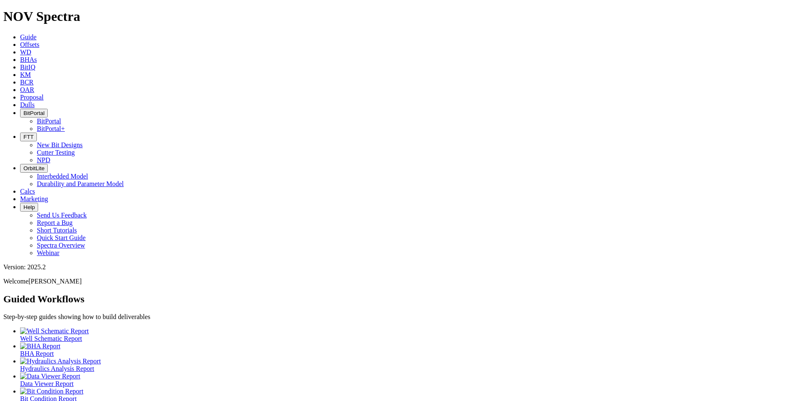  I want to click on a: Calcs, so click(28, 191).